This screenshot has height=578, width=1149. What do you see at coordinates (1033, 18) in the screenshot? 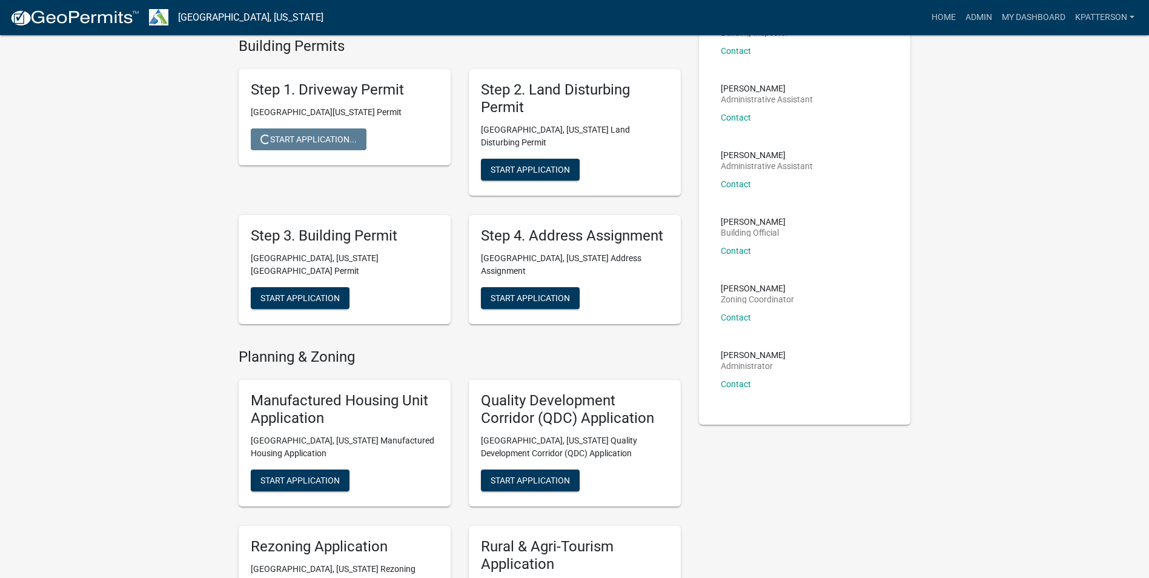
I see `a: My Dashboard` at bounding box center [1033, 18].